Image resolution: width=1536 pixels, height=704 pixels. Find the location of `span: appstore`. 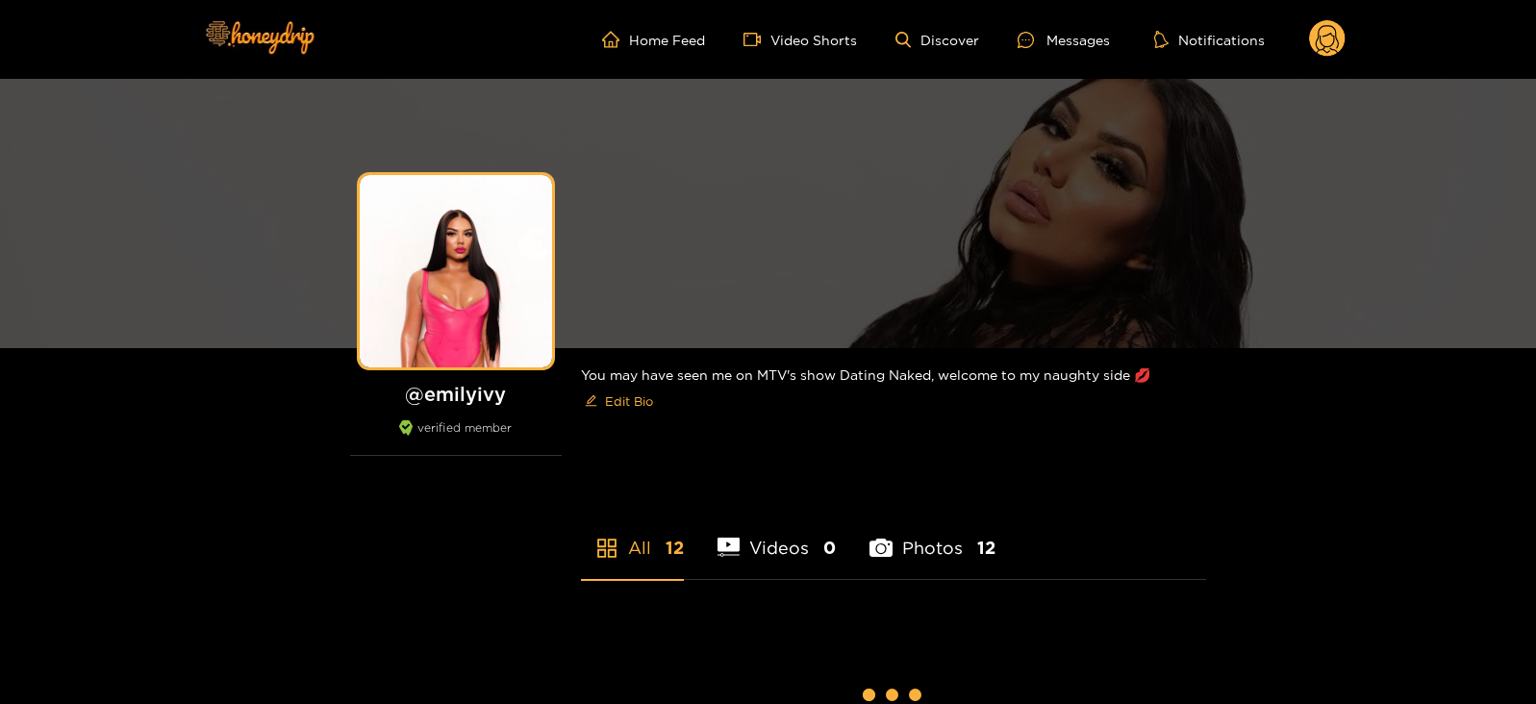

span: appstore is located at coordinates (607, 548).